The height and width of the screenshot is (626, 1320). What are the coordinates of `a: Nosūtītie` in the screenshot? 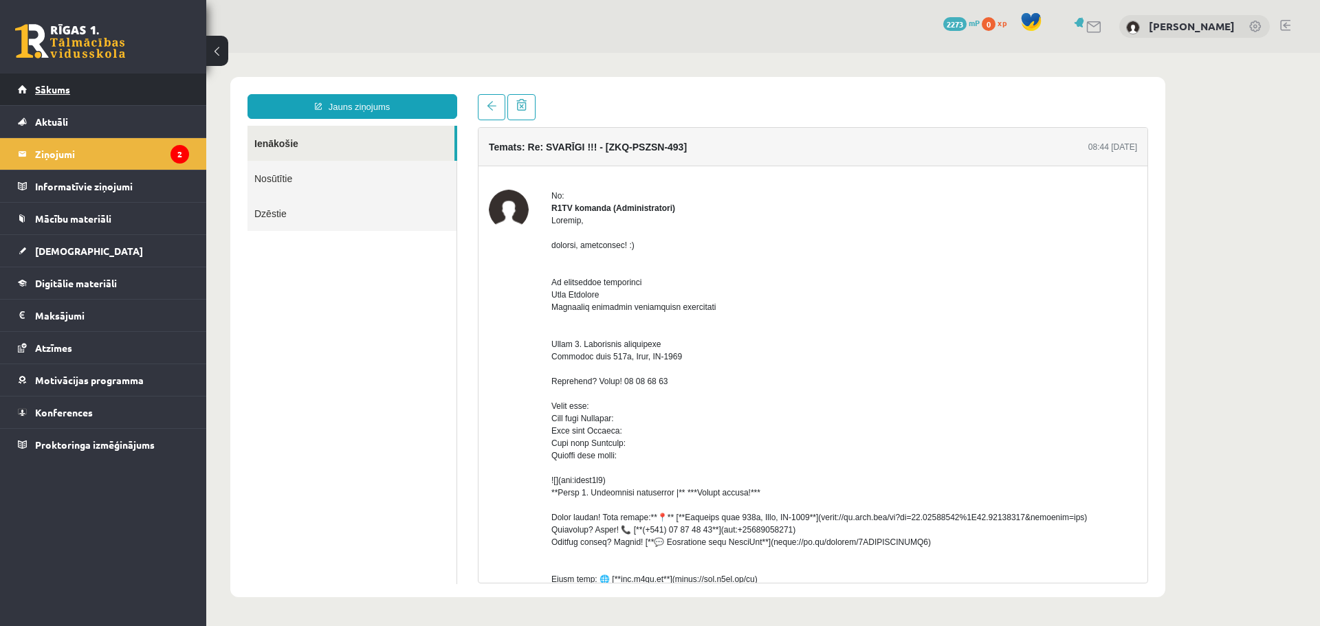 It's located at (146, 125).